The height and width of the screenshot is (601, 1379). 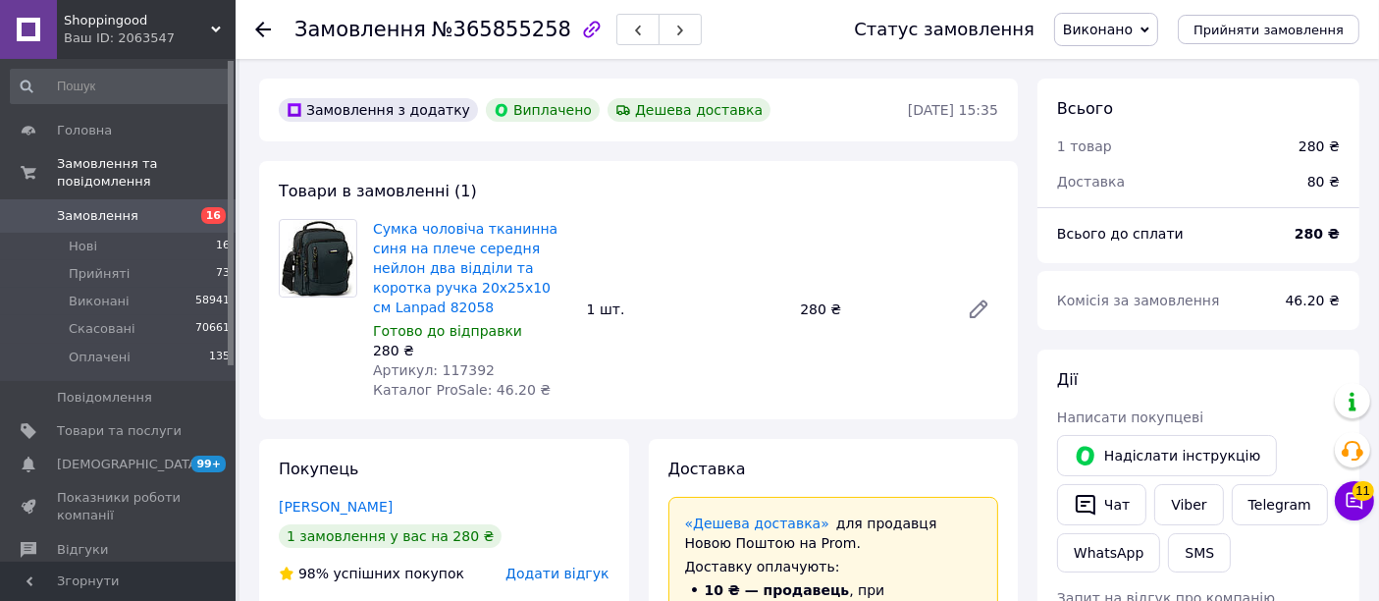 What do you see at coordinates (1098, 29) in the screenshot?
I see `span: Виконано` at bounding box center [1098, 29].